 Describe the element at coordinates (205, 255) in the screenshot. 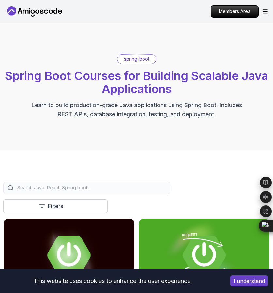

I see `img: Building APIs with Spring Boot card` at that location.